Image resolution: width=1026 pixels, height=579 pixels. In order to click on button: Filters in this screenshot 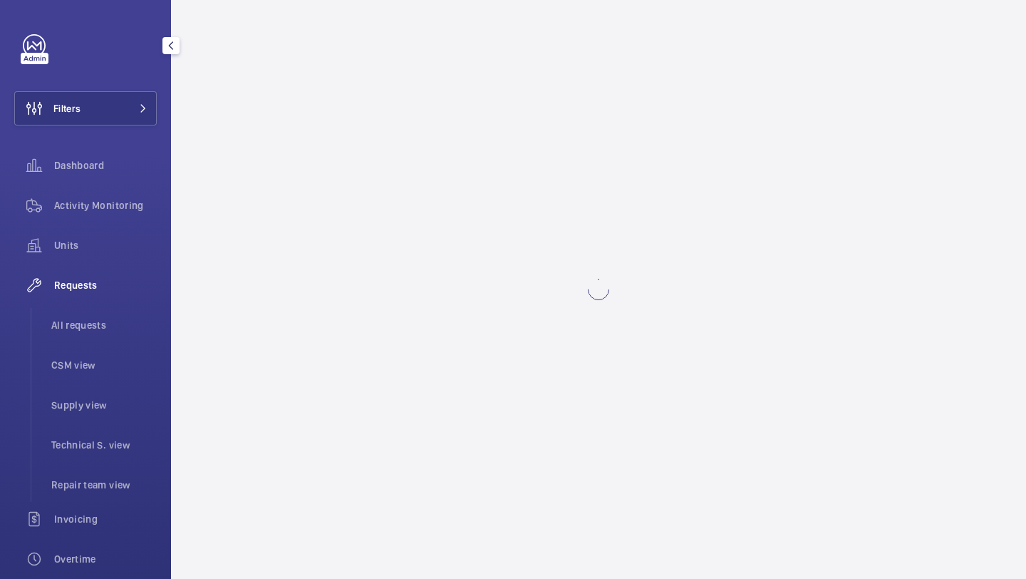, I will do `click(86, 108)`.